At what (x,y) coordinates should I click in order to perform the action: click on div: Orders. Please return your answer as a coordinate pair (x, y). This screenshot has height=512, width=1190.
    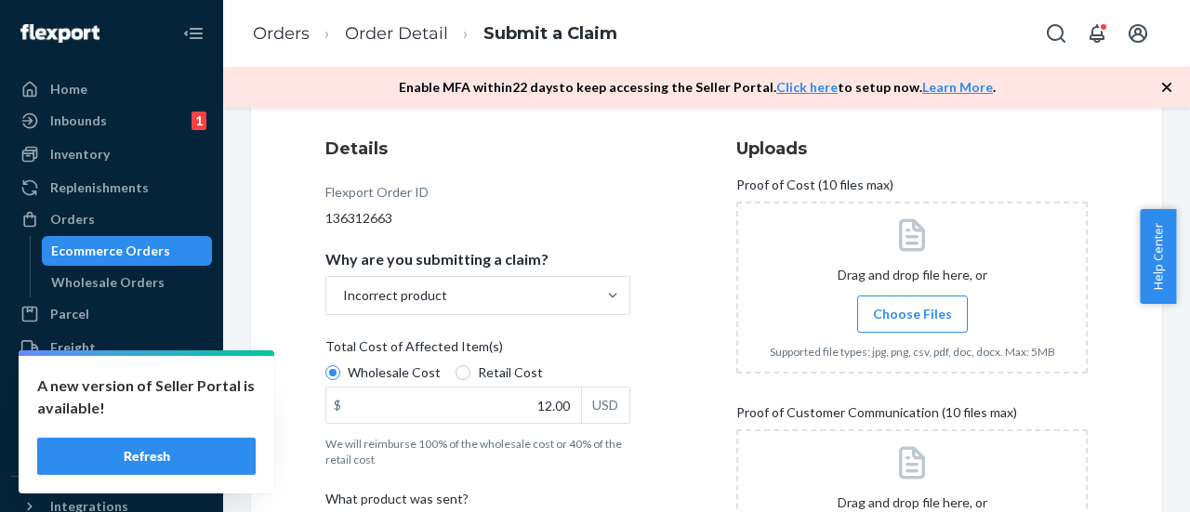
    Looking at the image, I should click on (73, 219).